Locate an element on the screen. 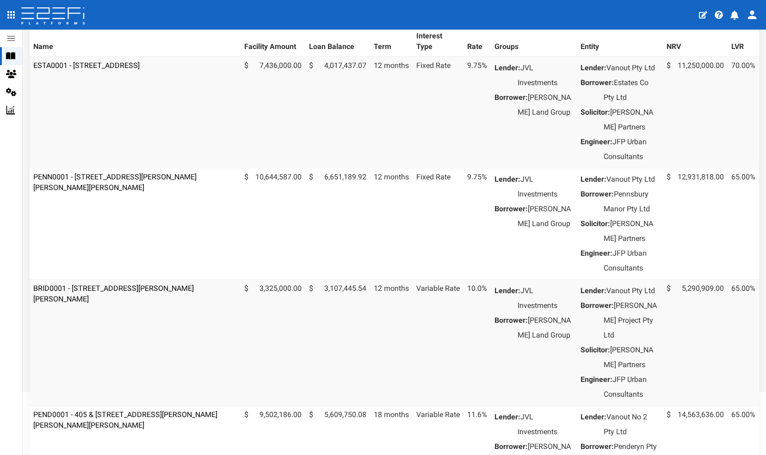 This screenshot has height=455, width=766. th: Rate is located at coordinates (477, 42).